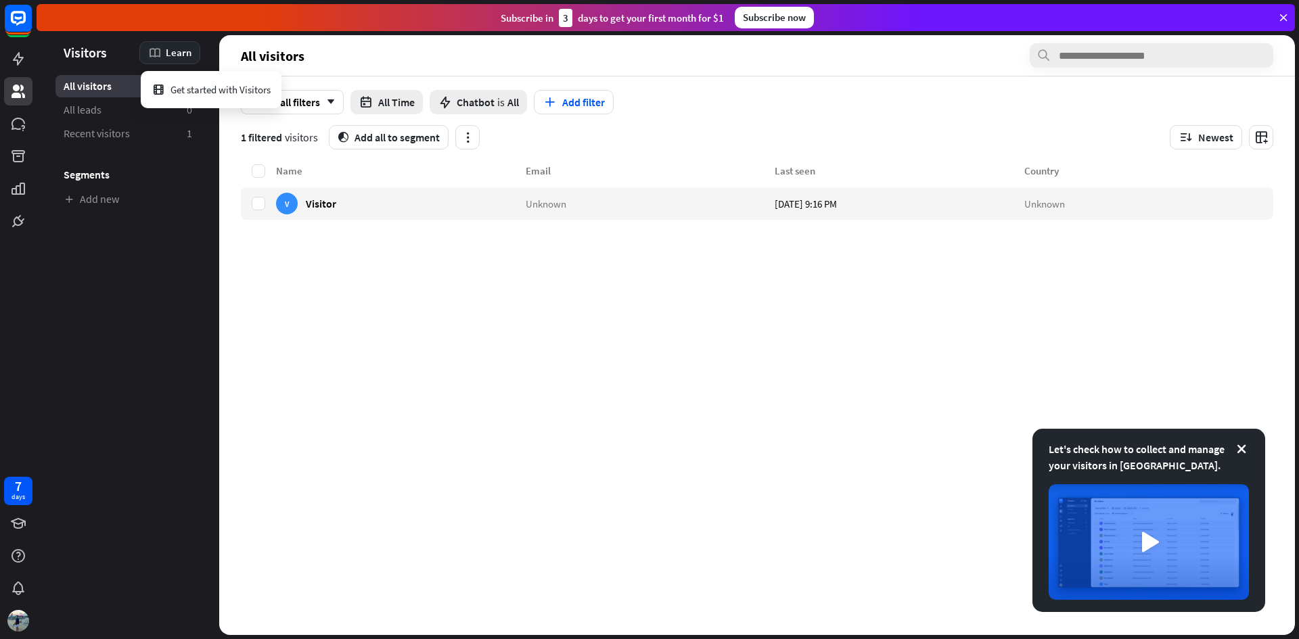 This screenshot has height=639, width=1299. Describe the element at coordinates (18, 497) in the screenshot. I see `div: days` at that location.